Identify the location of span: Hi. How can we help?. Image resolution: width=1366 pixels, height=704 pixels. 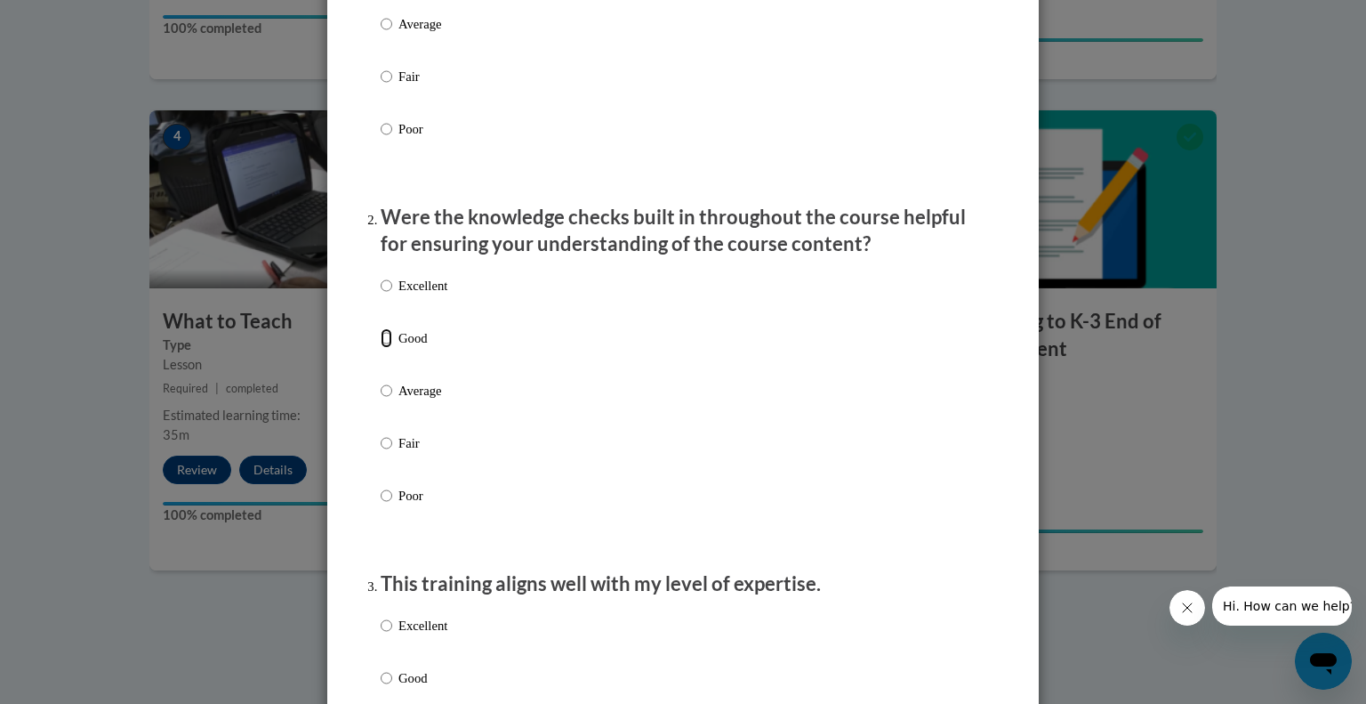
(77, 20).